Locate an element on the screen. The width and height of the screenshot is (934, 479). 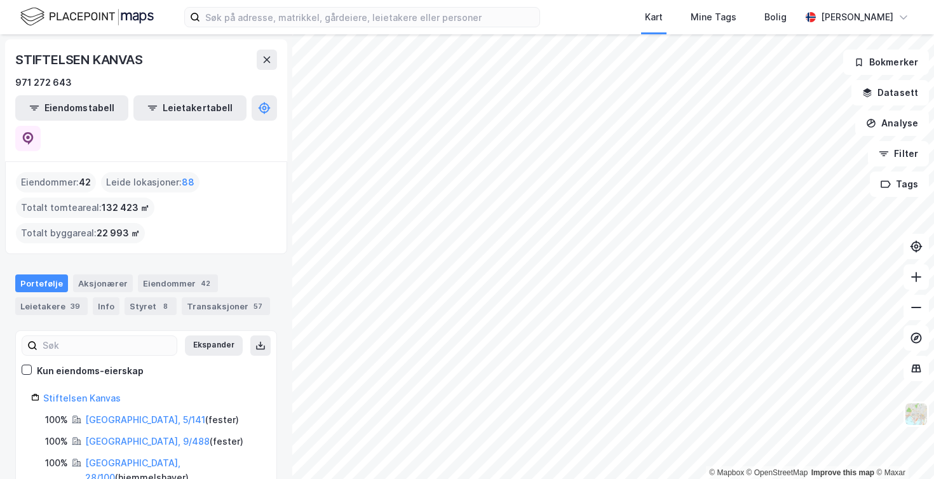
div: Eiendommer is located at coordinates (178, 283).